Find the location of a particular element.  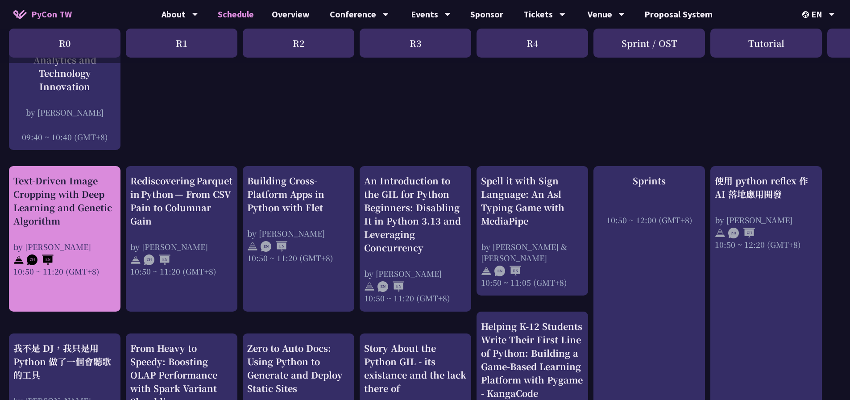

div: R4 is located at coordinates (533, 43).